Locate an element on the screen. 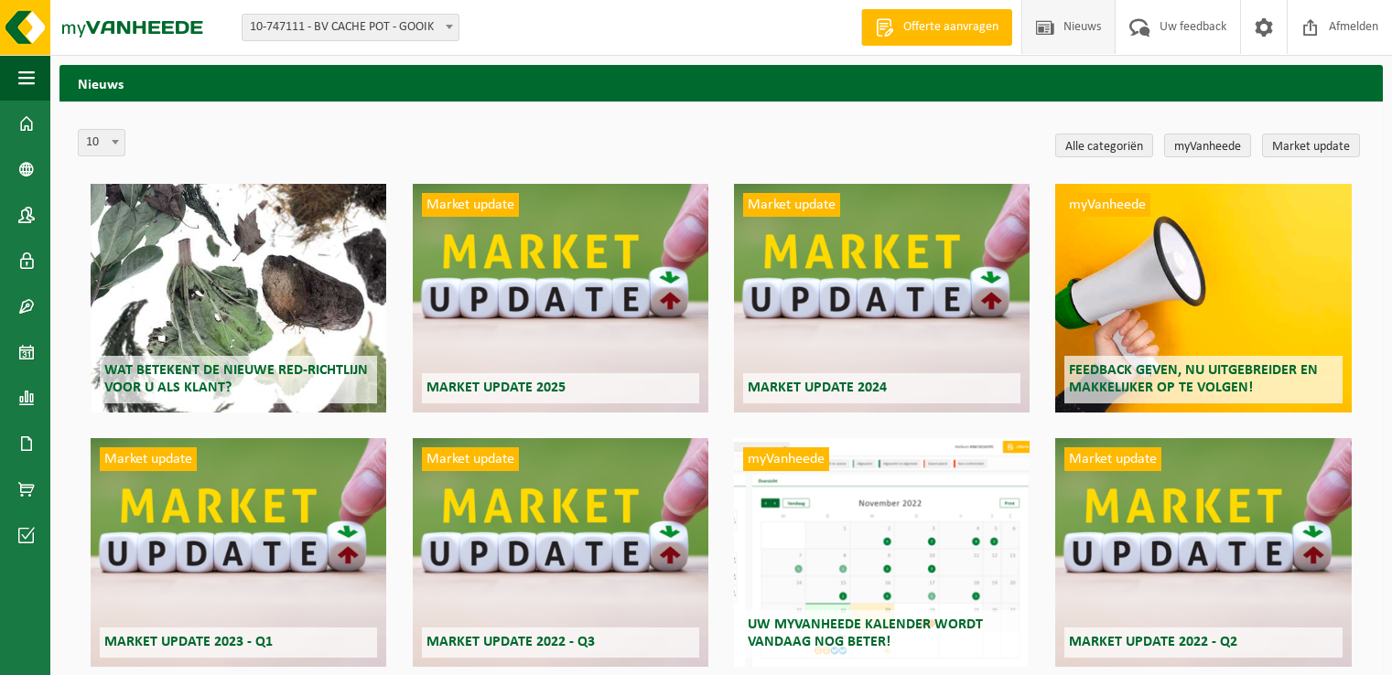 The image size is (1392, 675). span: Market update 2022 - Q2 is located at coordinates (1153, 642).